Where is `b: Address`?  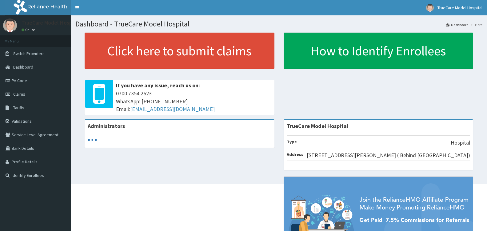
b: Address is located at coordinates (295, 154).